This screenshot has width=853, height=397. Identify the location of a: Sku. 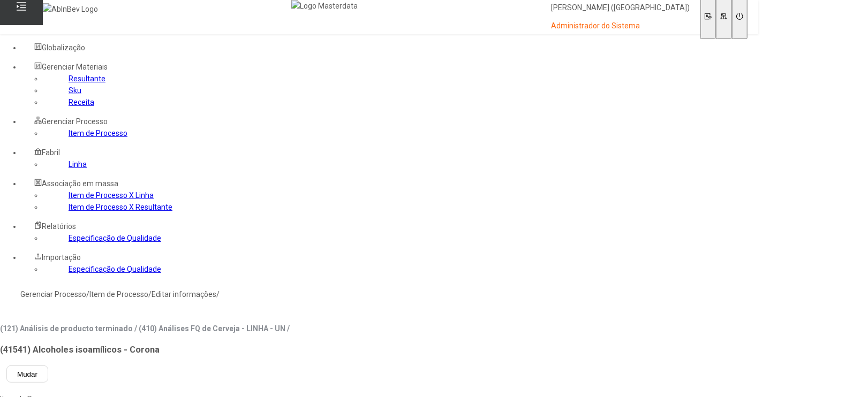
(75, 91).